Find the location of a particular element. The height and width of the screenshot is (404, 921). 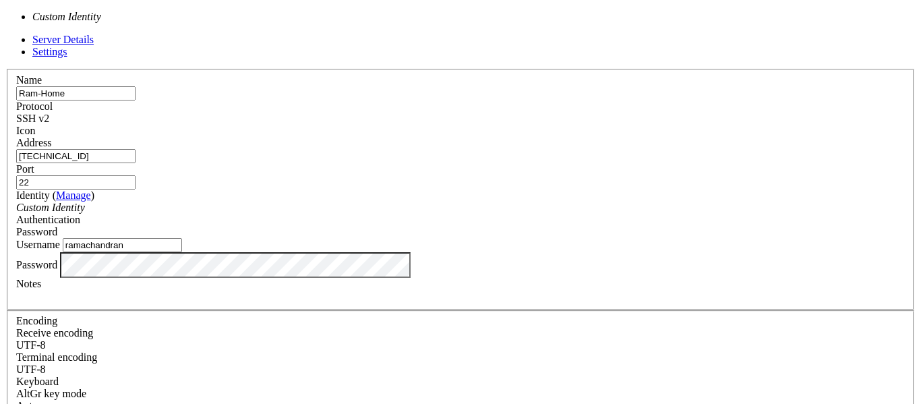

label: Keyboard is located at coordinates (37, 381).